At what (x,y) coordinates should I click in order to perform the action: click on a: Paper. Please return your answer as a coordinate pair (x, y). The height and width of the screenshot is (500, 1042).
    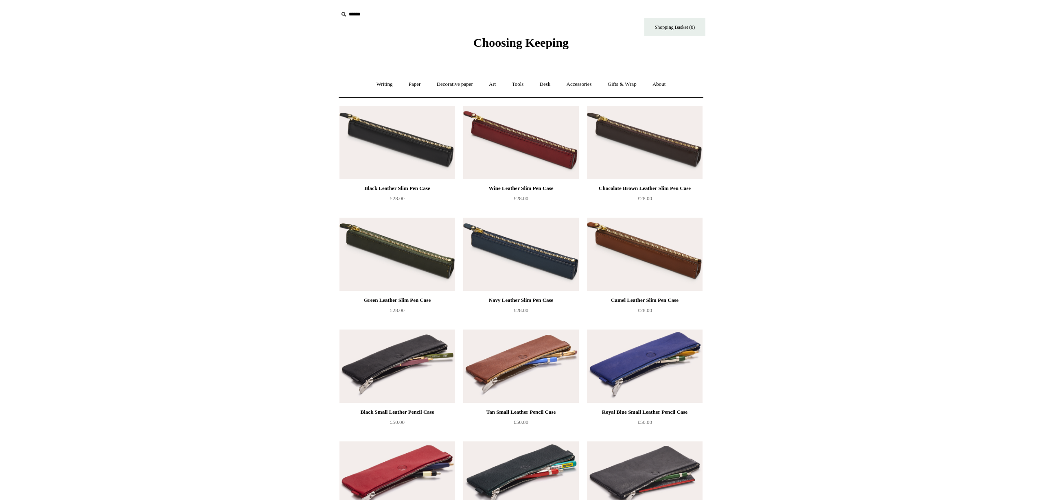
    Looking at the image, I should click on (415, 84).